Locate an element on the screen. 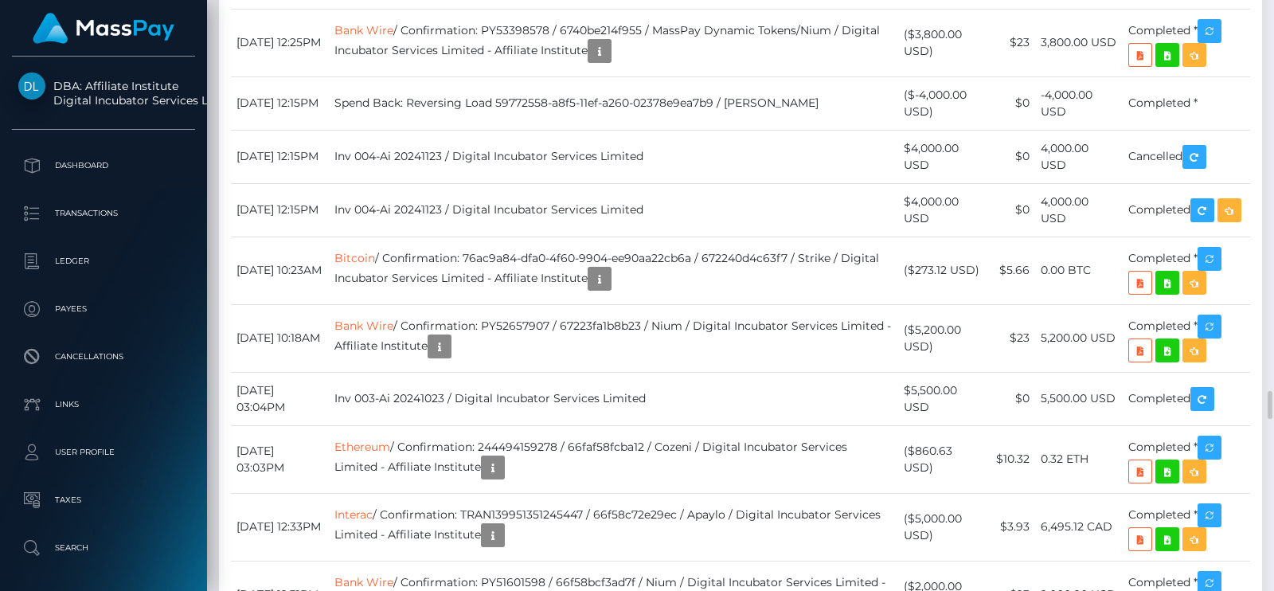 Image resolution: width=1274 pixels, height=591 pixels. td: / Confirmation: PY53398578 / 6740be214f955 / MassPay Dynamic Tokens/Nium / Digital Incubator Serv... is located at coordinates (613, 42).